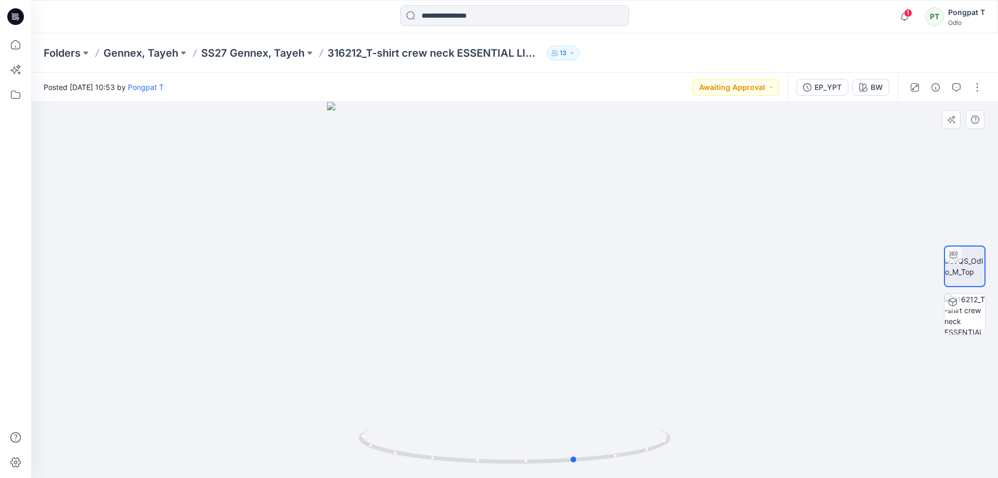 The image size is (998, 478). Describe the element at coordinates (141, 53) in the screenshot. I see `a: Gennex, Tayeh` at that location.